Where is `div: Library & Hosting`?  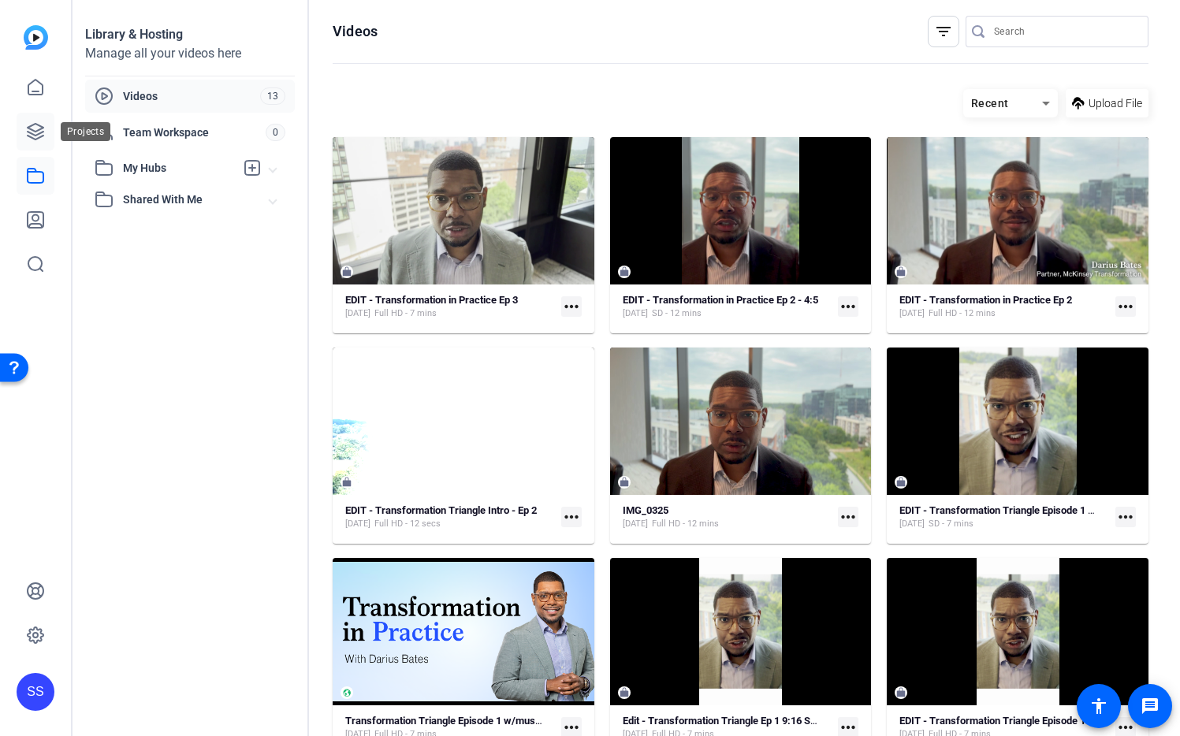
div: Library & Hosting is located at coordinates (190, 35).